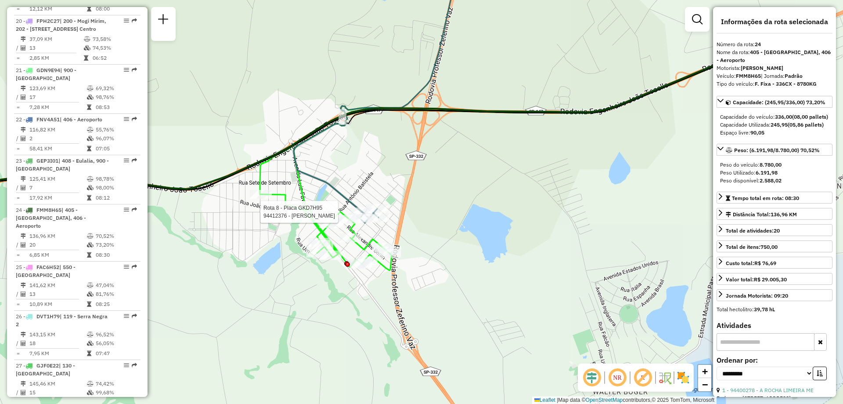 This screenshot has width=843, height=404. Describe the element at coordinates (58, 285) in the screenshot. I see `td: 141,62 KM` at that location.